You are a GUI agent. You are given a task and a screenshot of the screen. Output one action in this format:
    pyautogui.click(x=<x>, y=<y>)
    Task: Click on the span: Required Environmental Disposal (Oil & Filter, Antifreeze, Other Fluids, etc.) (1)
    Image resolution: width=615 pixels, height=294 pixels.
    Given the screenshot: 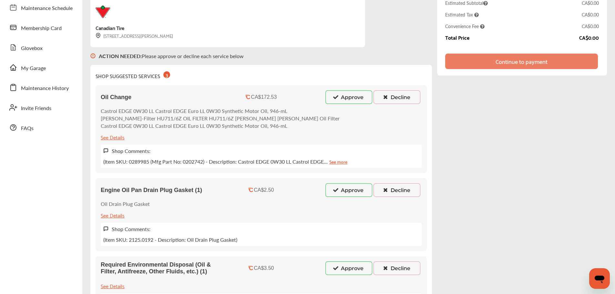 What is the action you would take?
    pyautogui.click(x=164, y=268)
    